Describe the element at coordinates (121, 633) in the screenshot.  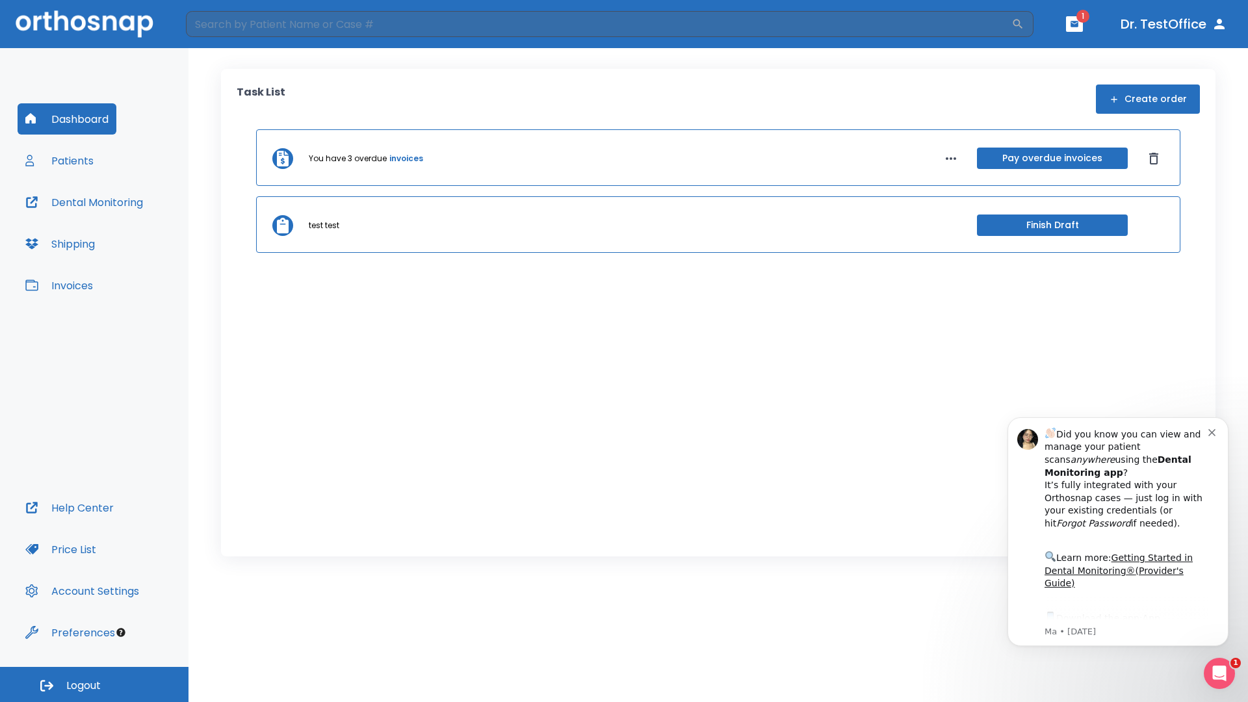
I see `div: Tooltip anchor` at that location.